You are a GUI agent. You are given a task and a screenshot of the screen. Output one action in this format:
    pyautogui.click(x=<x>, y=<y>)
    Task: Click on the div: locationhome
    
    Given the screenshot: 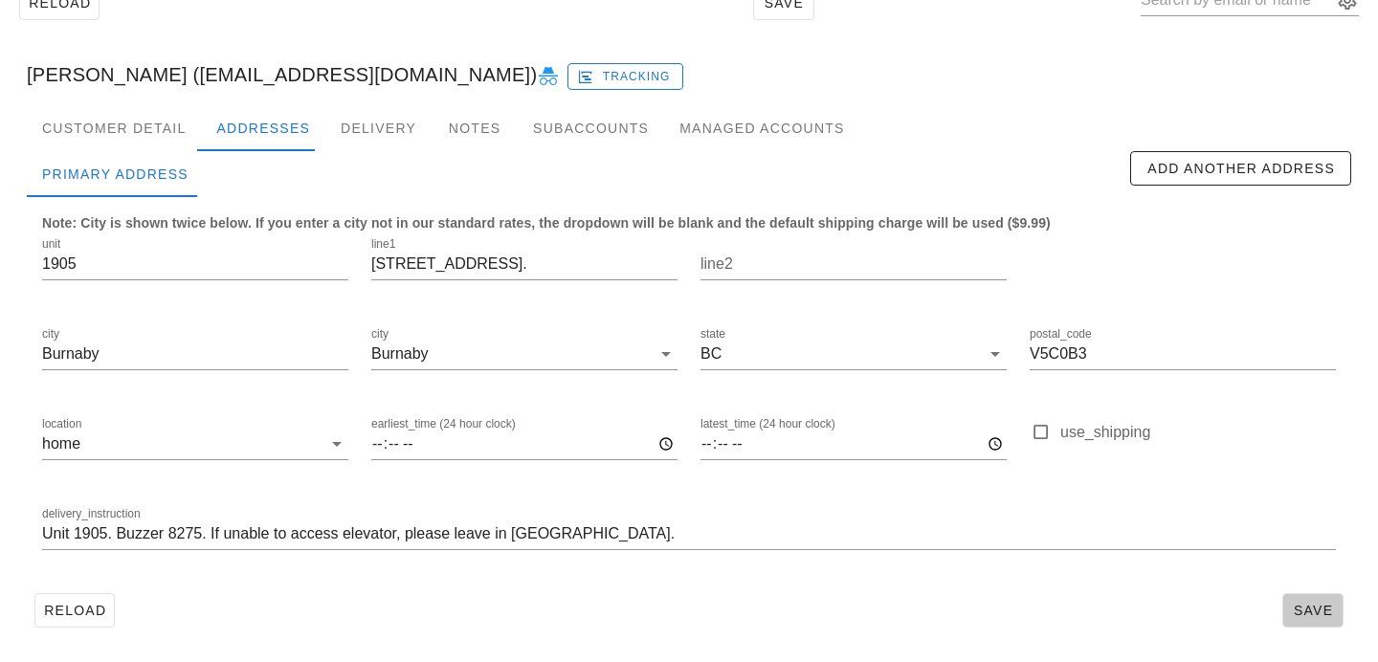 What is the action you would take?
    pyautogui.click(x=195, y=444)
    